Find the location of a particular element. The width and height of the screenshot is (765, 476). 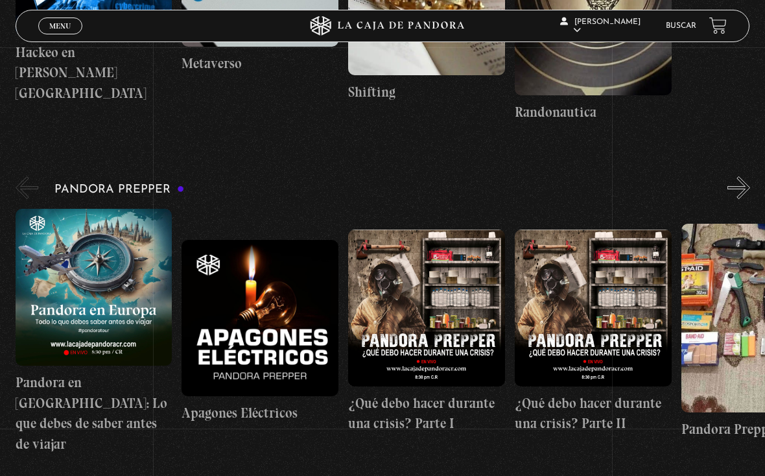

h4: Apagones Eléctricos is located at coordinates (260, 413).